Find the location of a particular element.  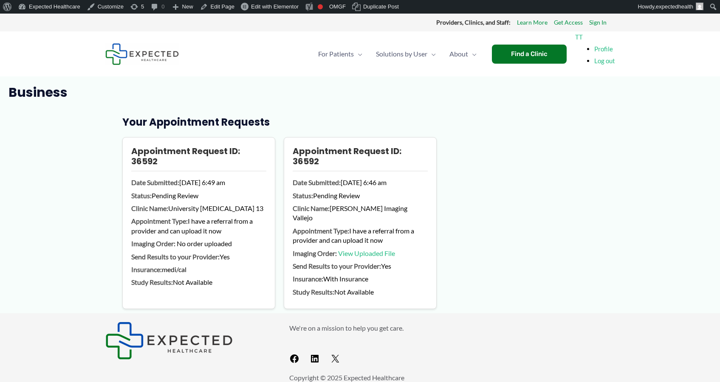

aside: Footer Widget 2 is located at coordinates (452, 344).